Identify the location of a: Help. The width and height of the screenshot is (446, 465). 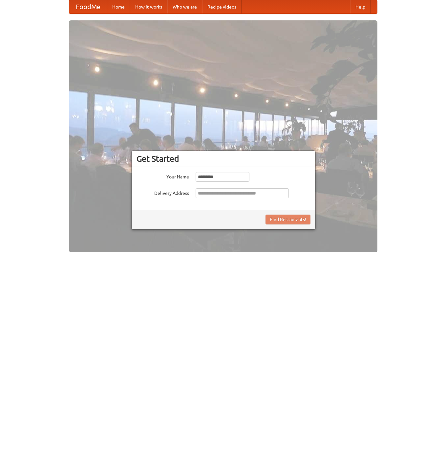
(361, 7).